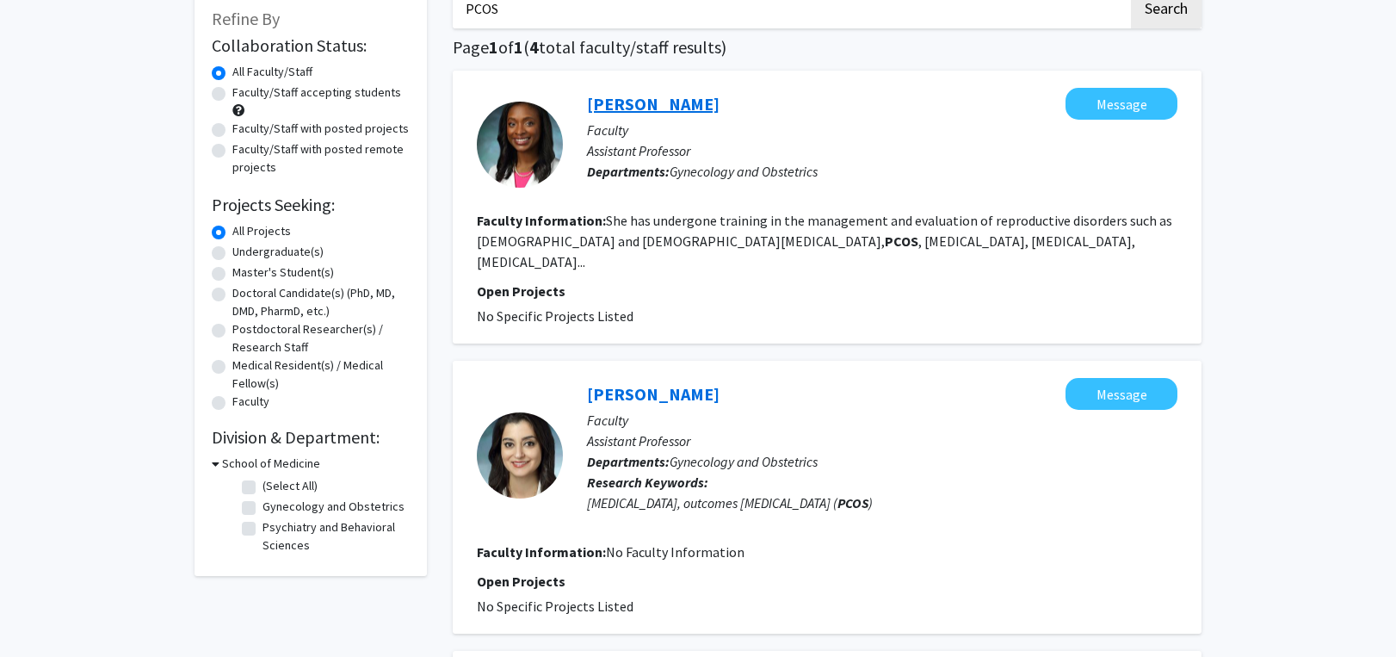 The width and height of the screenshot is (1396, 657). Describe the element at coordinates (321, 302) in the screenshot. I see `label: Doctoral Candidate(s) (PhD, MD, DMD, PharmD, etc.)` at that location.